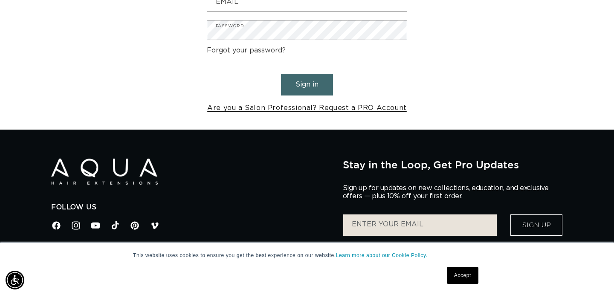  I want to click on div: Accessibility Menu, so click(15, 280).